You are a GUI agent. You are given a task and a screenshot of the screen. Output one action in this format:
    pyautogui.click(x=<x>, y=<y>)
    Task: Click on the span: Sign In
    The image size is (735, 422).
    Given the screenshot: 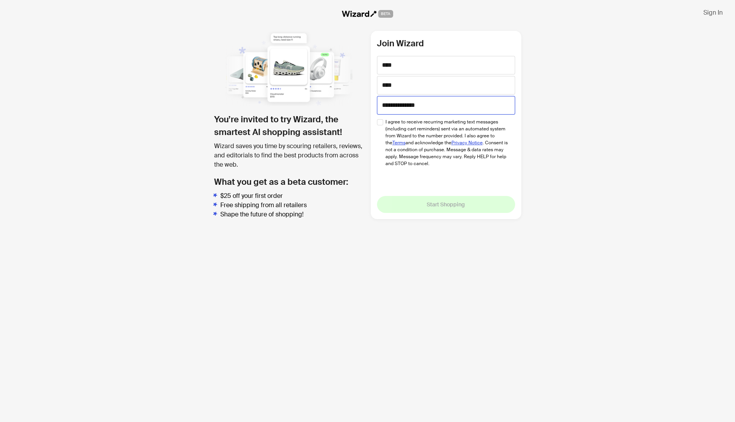 What is the action you would take?
    pyautogui.click(x=713, y=12)
    